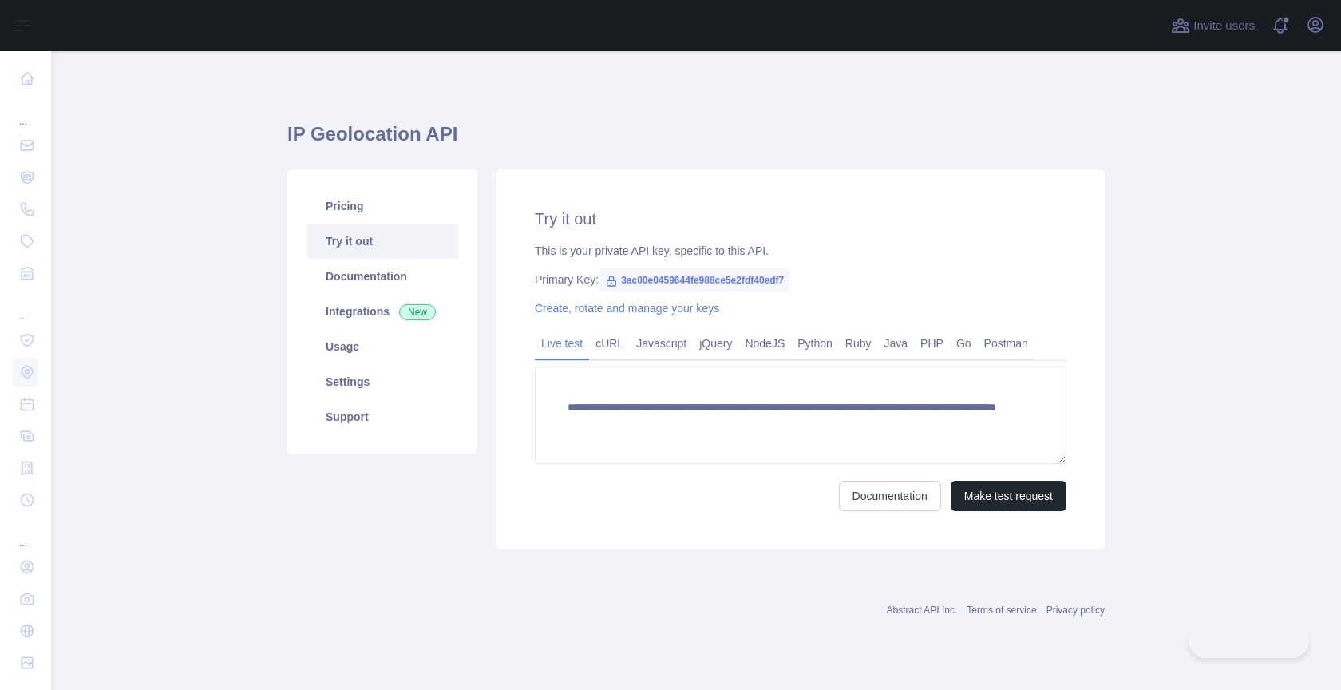  What do you see at coordinates (696, 141) in the screenshot?
I see `h1: IP Geolocation API` at bounding box center [696, 141].